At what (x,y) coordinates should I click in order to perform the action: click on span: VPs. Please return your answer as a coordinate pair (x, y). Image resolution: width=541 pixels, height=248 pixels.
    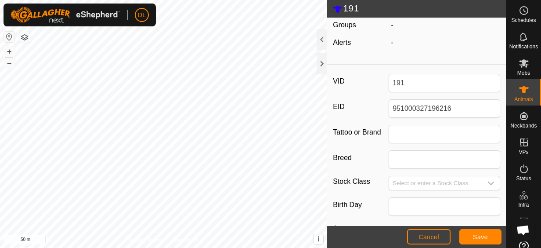
    Looking at the image, I should click on (524, 152).